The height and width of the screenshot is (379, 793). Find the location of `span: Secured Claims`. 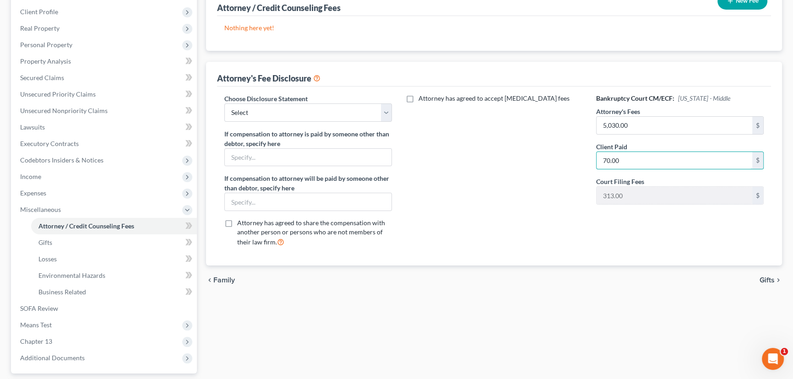

span: Secured Claims is located at coordinates (42, 77).